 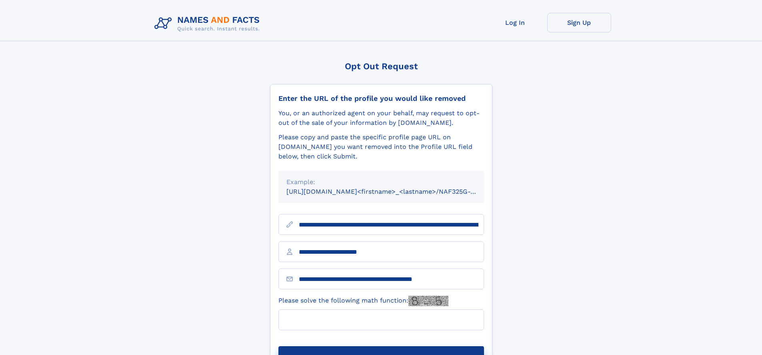 I want to click on div: Example:, so click(x=381, y=182).